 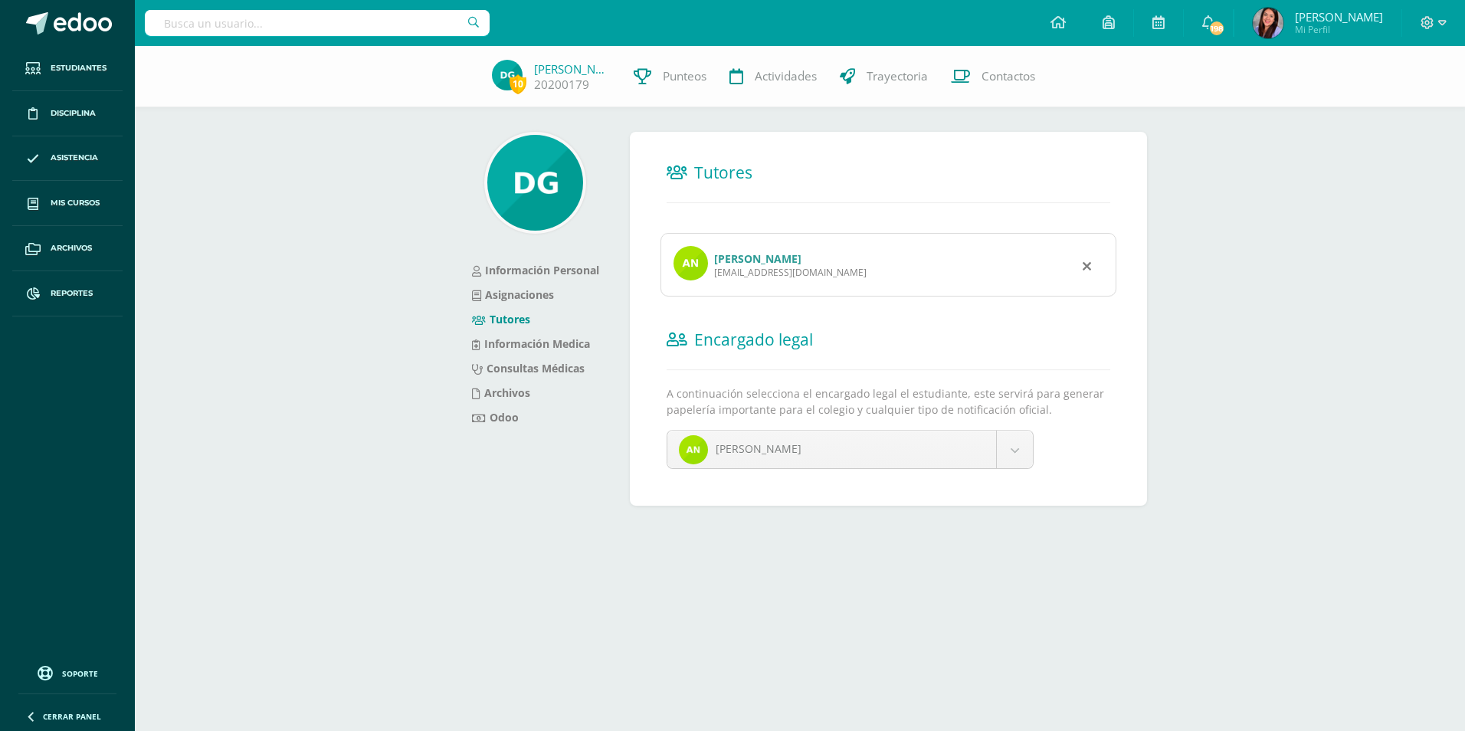 I want to click on span: Punteos, so click(x=684, y=76).